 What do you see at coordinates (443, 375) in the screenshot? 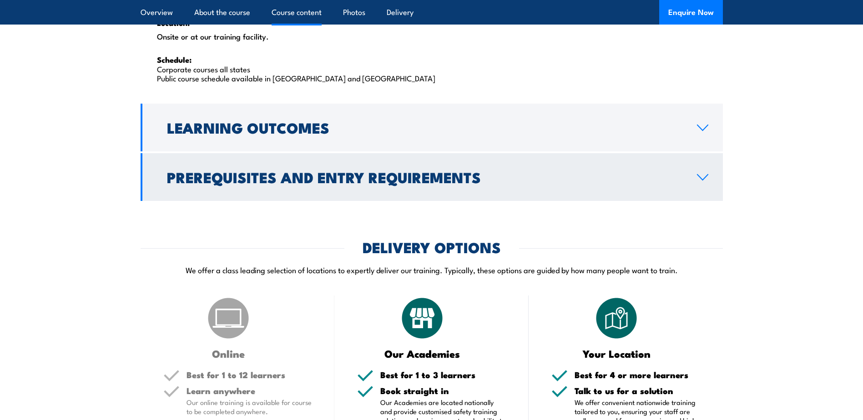
I see `h5: Best for 1 to 3 learners` at bounding box center [443, 375].